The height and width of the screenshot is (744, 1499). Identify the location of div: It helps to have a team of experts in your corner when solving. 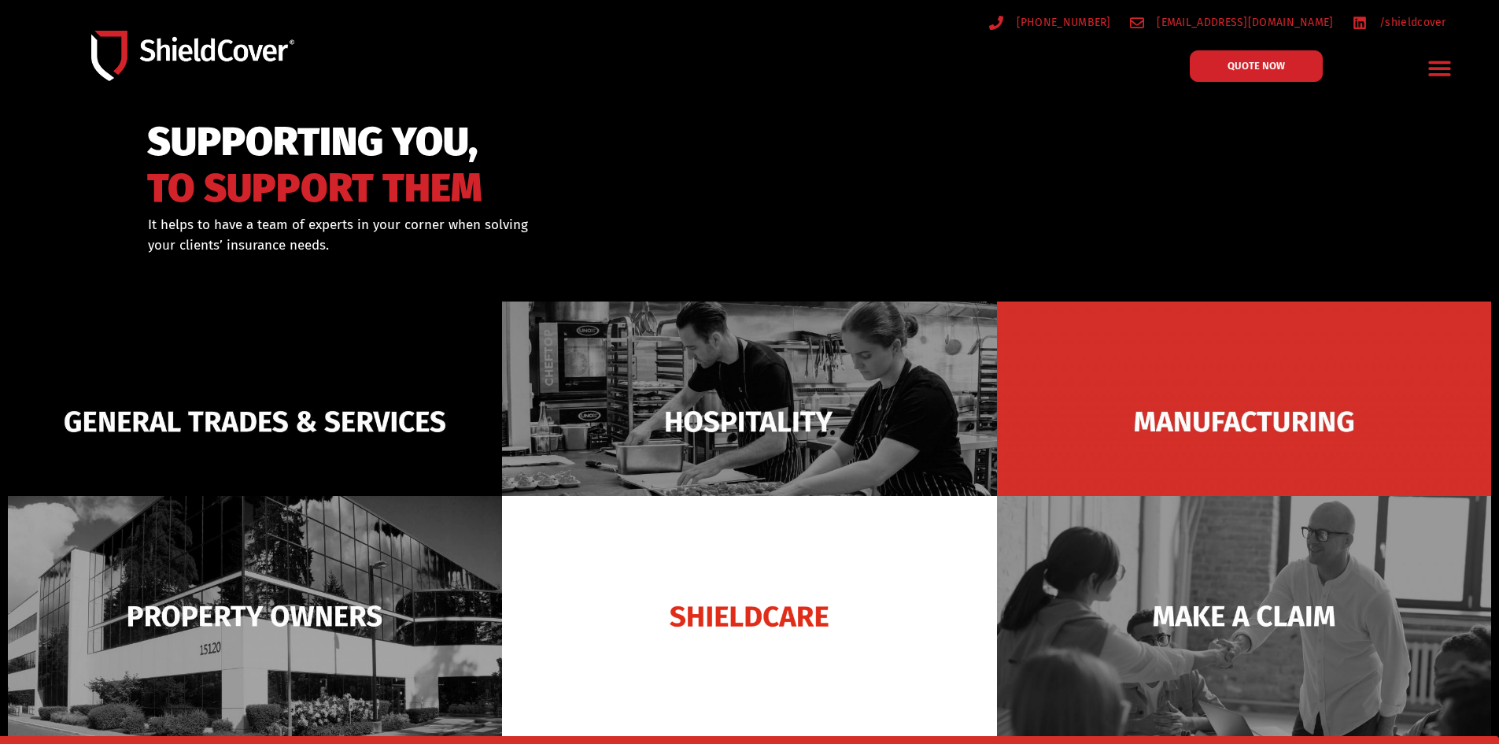
(489, 234).